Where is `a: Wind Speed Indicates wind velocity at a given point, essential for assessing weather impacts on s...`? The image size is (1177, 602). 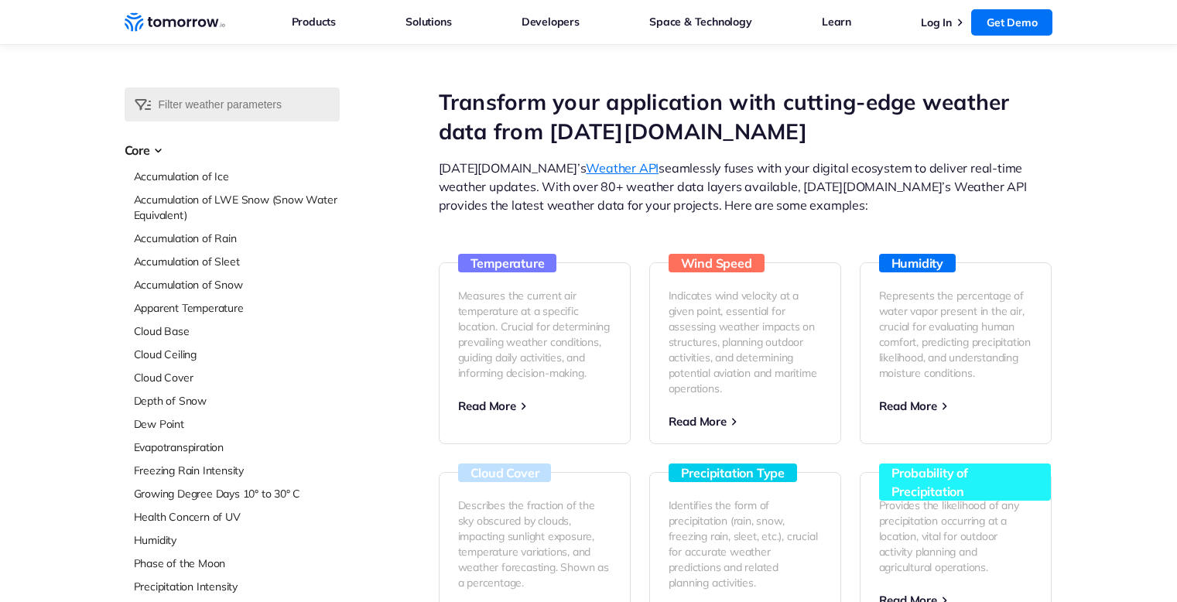 a: Wind Speed Indicates wind velocity at a given point, essential for assessing weather impacts on s... is located at coordinates (745, 353).